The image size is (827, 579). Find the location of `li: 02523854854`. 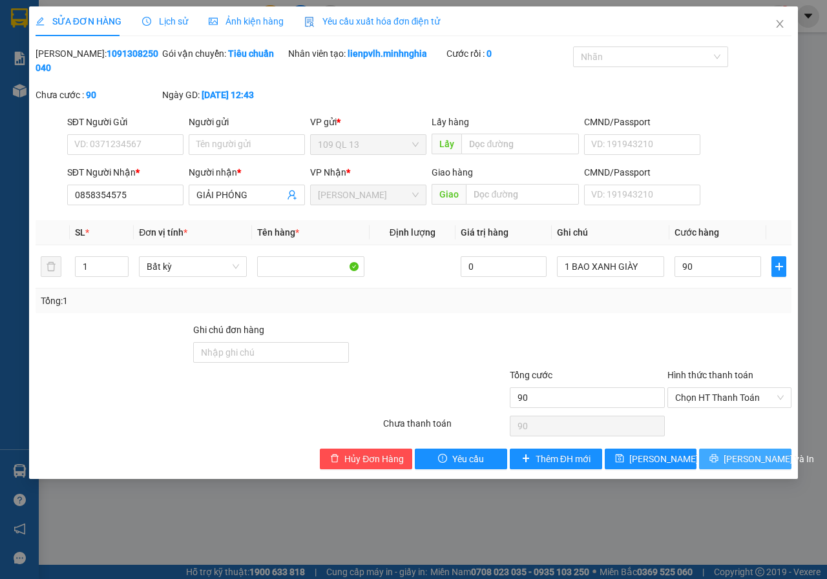

li: 02523854854 is located at coordinates (126, 52).